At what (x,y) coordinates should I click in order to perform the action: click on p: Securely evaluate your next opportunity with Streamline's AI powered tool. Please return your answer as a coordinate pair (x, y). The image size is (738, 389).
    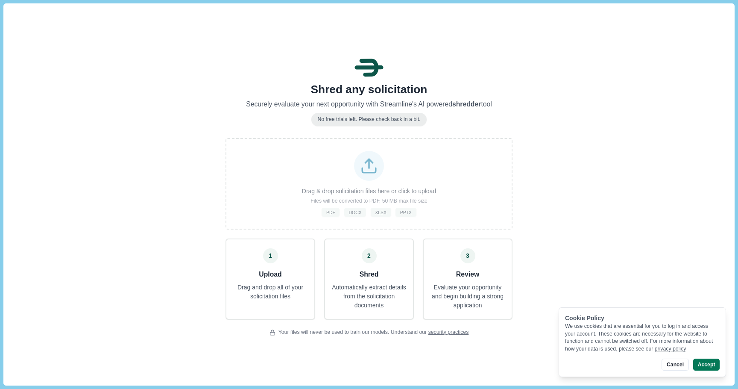
    Looking at the image, I should click on (369, 104).